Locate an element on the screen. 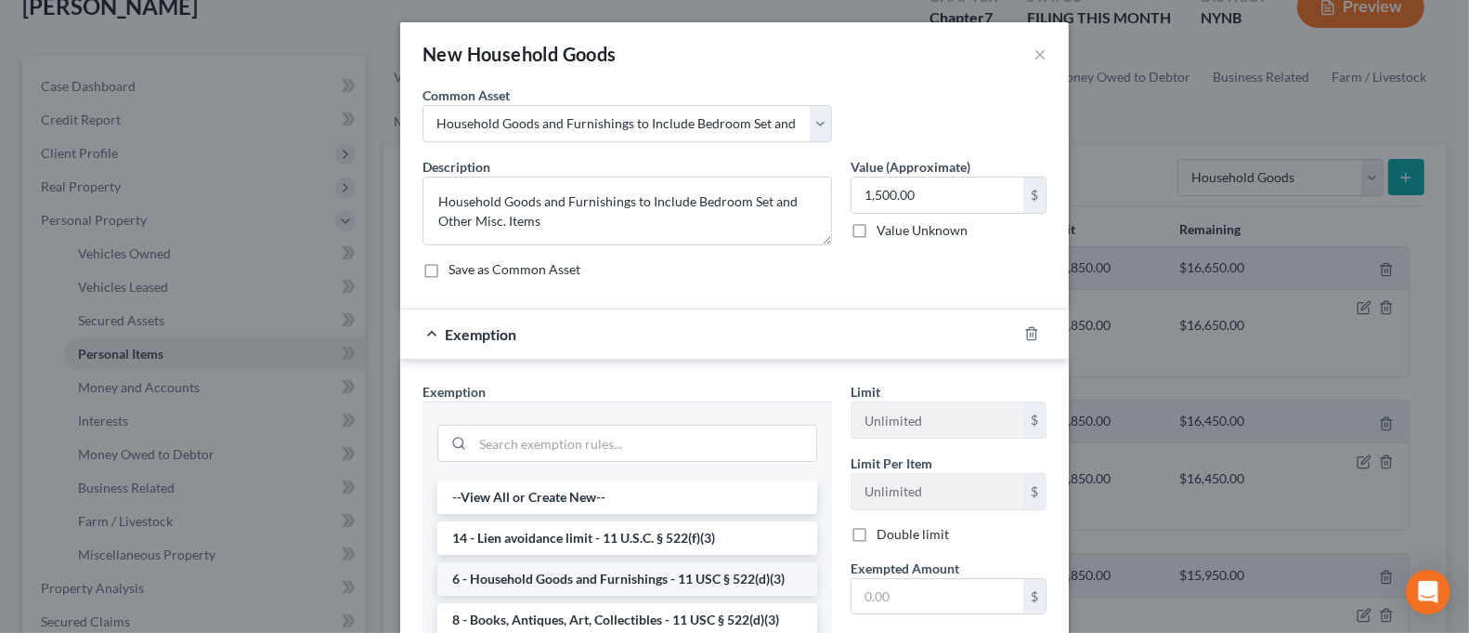  input: Search exemption rules... is located at coordinates (645, 443).